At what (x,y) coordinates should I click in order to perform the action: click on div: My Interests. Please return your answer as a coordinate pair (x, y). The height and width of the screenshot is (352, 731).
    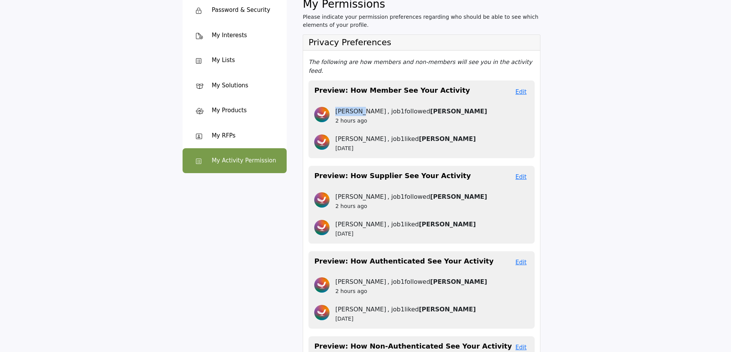
    Looking at the image, I should click on (229, 35).